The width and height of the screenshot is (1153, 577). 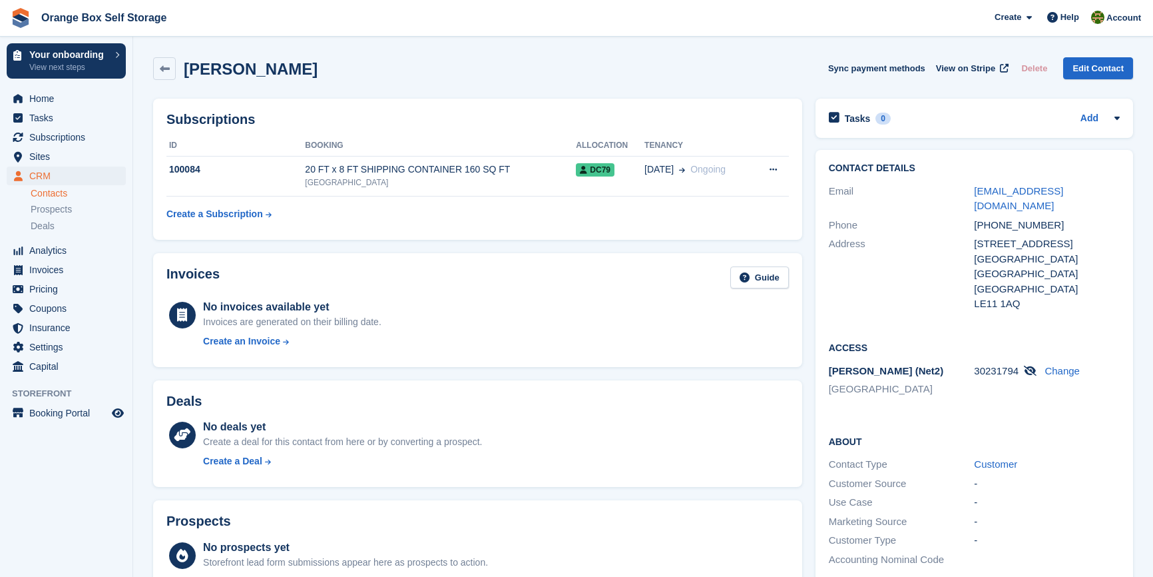 What do you see at coordinates (595, 170) in the screenshot?
I see `span: DC79` at bounding box center [595, 170].